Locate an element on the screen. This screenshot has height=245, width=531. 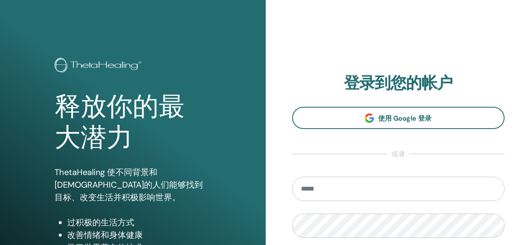
h2: 登录到您的帐户 is located at coordinates (398, 83).